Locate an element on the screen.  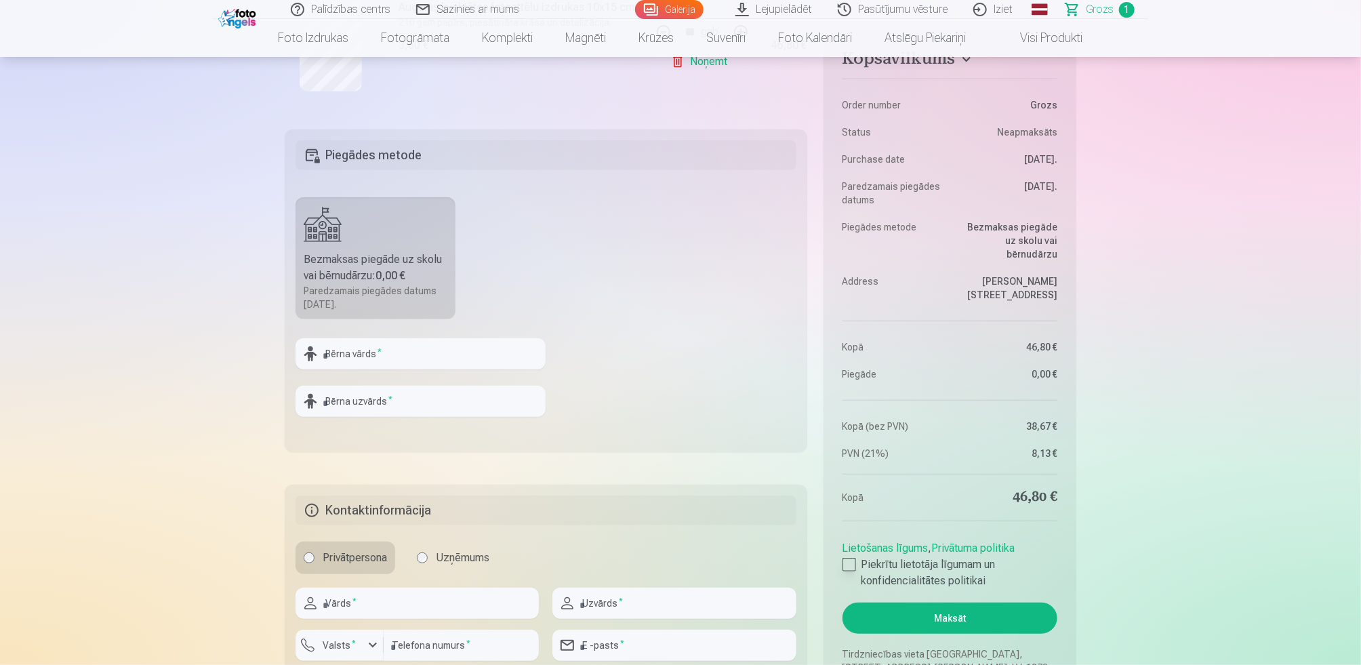
dt: Status is located at coordinates (893, 132).